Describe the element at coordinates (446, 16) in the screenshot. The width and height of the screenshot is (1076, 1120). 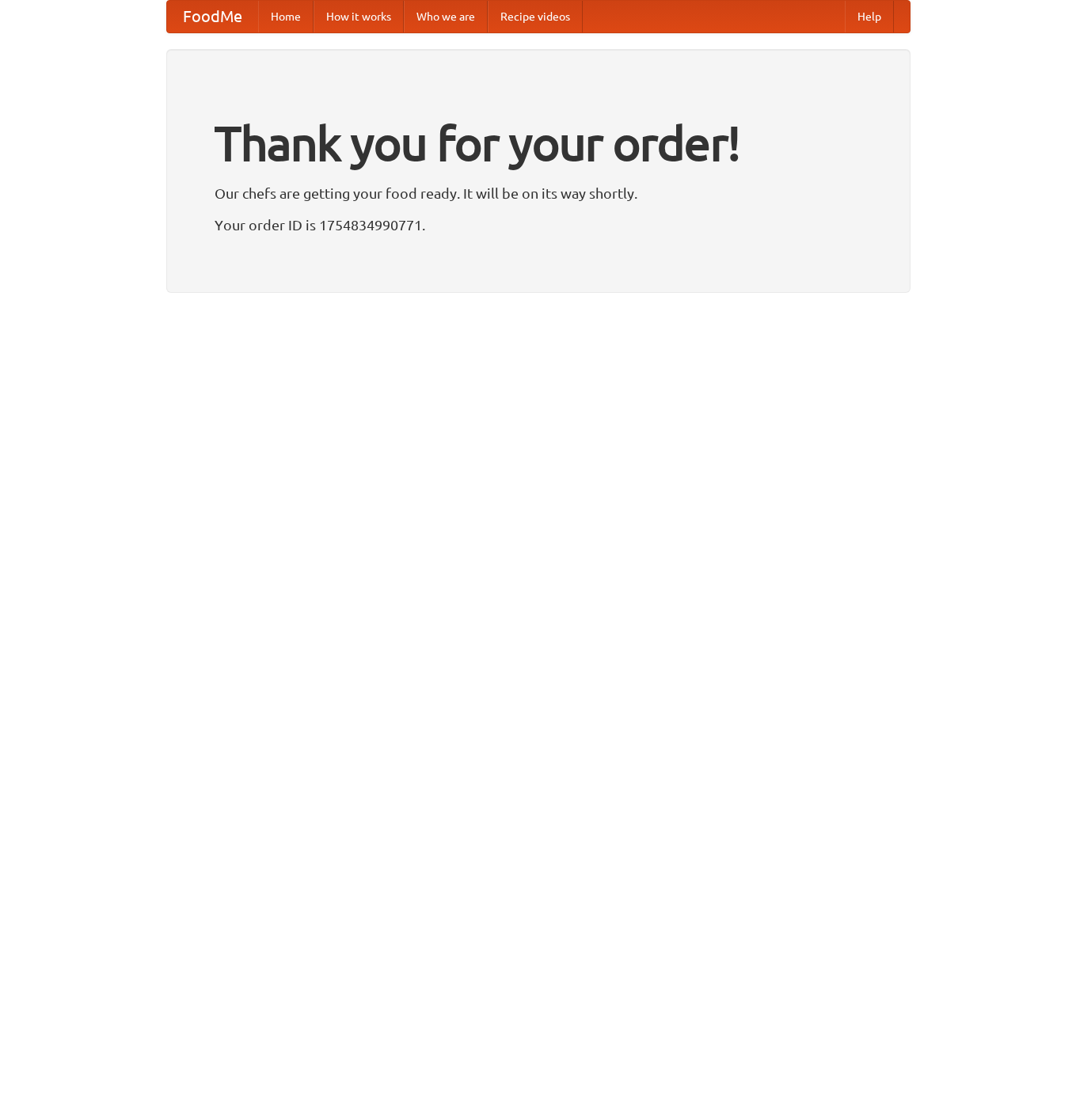
I see `a: Who we are` at that location.